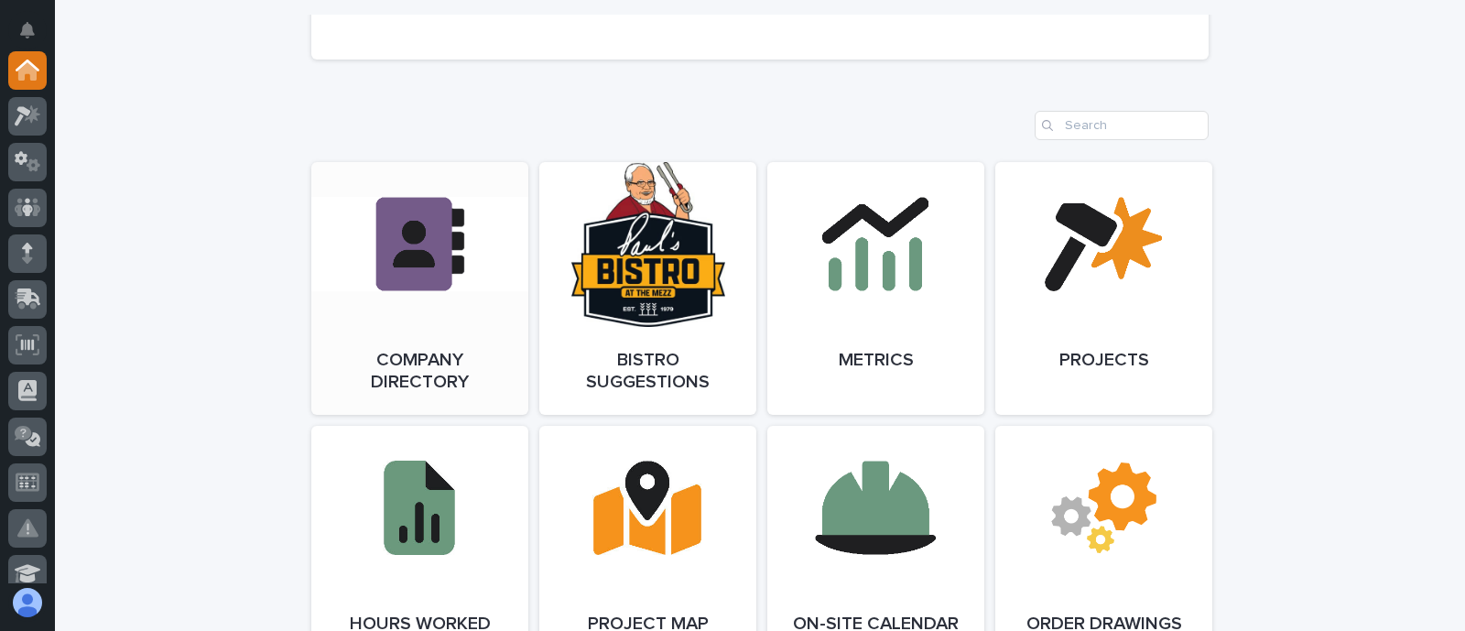  I want to click on a: Bistro Suggestions, so click(648, 288).